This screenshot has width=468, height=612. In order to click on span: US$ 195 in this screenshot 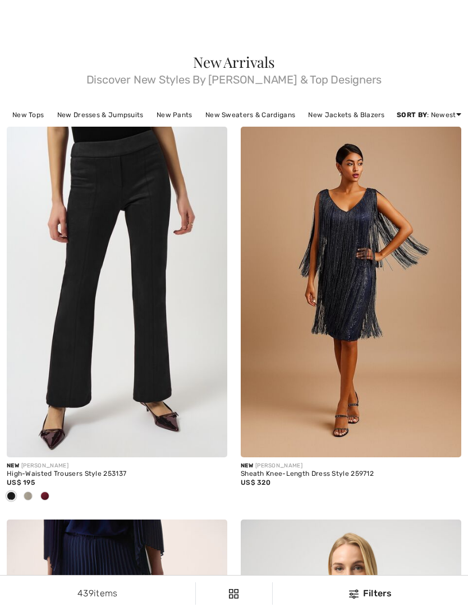, I will do `click(21, 483)`.